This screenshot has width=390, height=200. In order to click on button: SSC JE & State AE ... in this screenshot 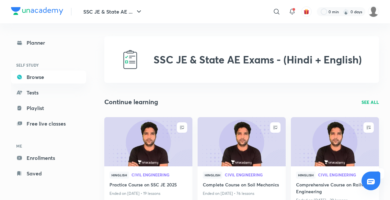, I will do `click(113, 12)`.